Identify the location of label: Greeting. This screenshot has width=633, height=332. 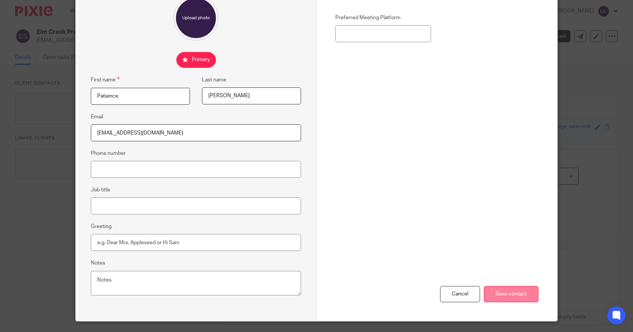
(101, 226).